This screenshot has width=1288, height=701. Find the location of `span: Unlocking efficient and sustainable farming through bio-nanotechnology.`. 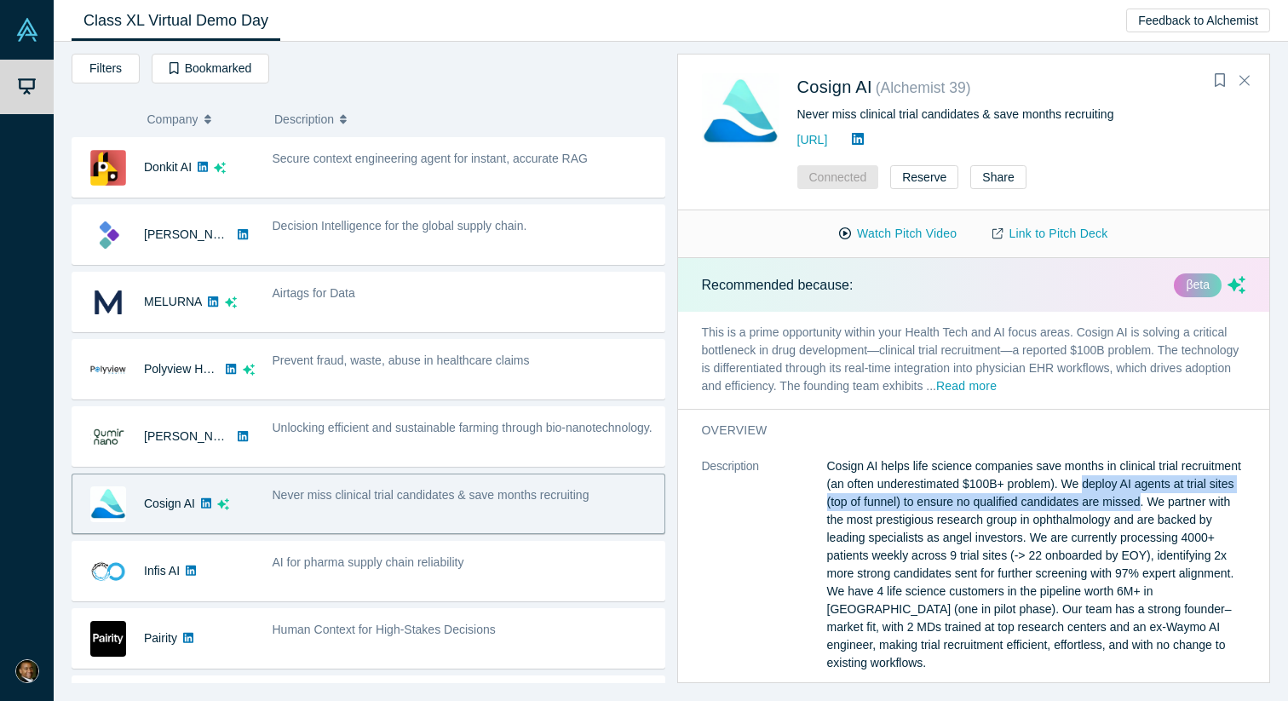

span: Unlocking efficient and sustainable farming through bio-nanotechnology. is located at coordinates (462, 428).